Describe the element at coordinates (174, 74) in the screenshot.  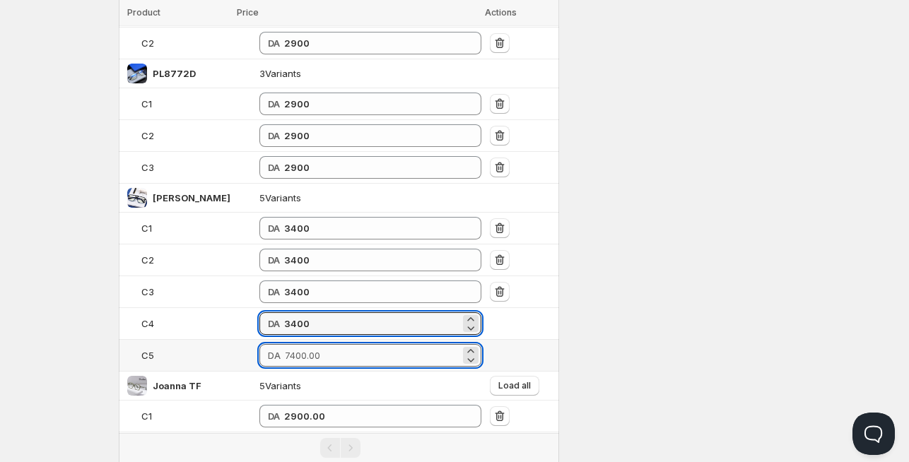
I see `span: PL8772D` at that location.